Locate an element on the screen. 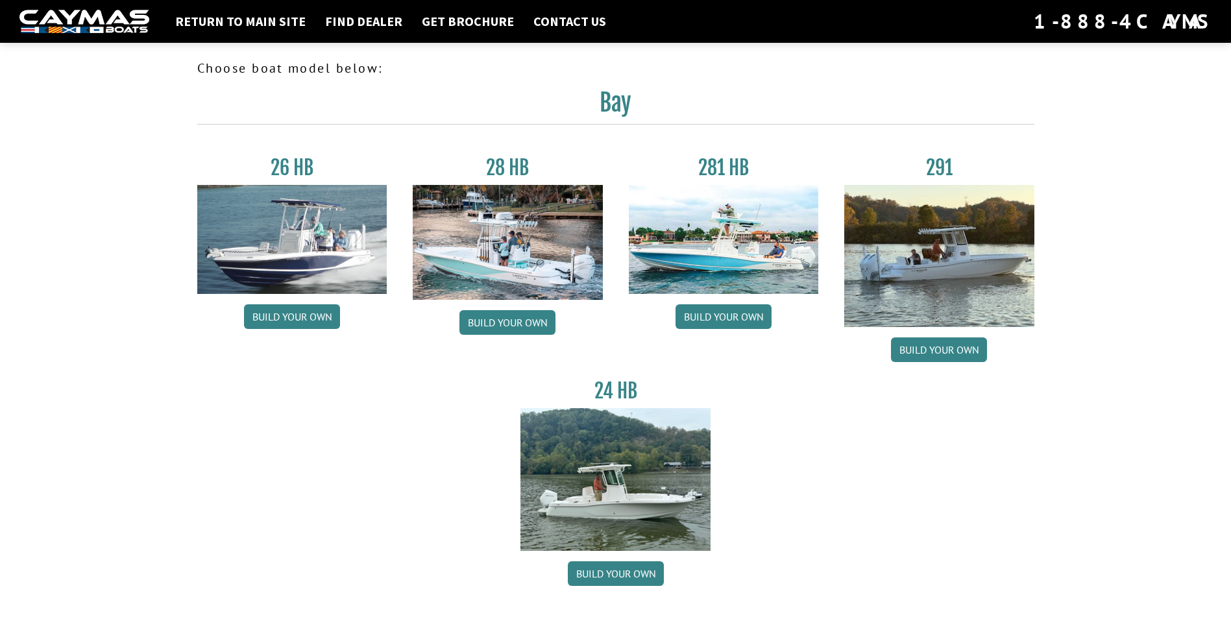 Image resolution: width=1231 pixels, height=619 pixels. h2: Bay is located at coordinates (616, 106).